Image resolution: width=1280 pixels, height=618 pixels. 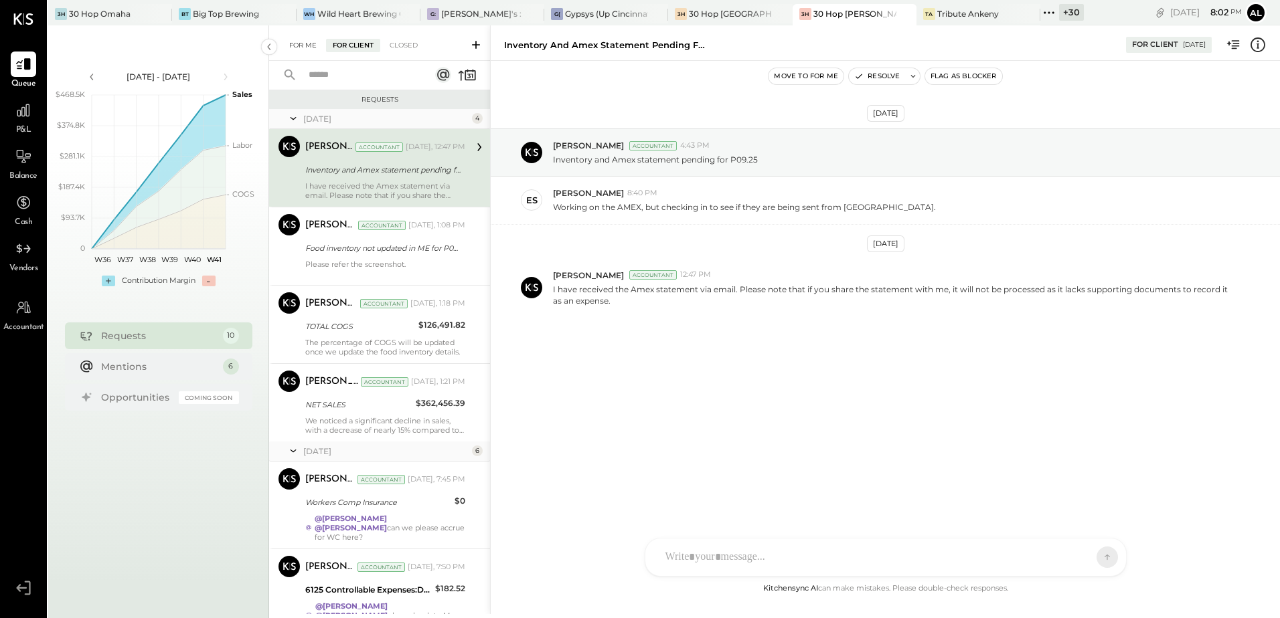 What do you see at coordinates (440, 404) in the screenshot?
I see `div: $362,456.39` at bounding box center [440, 404].